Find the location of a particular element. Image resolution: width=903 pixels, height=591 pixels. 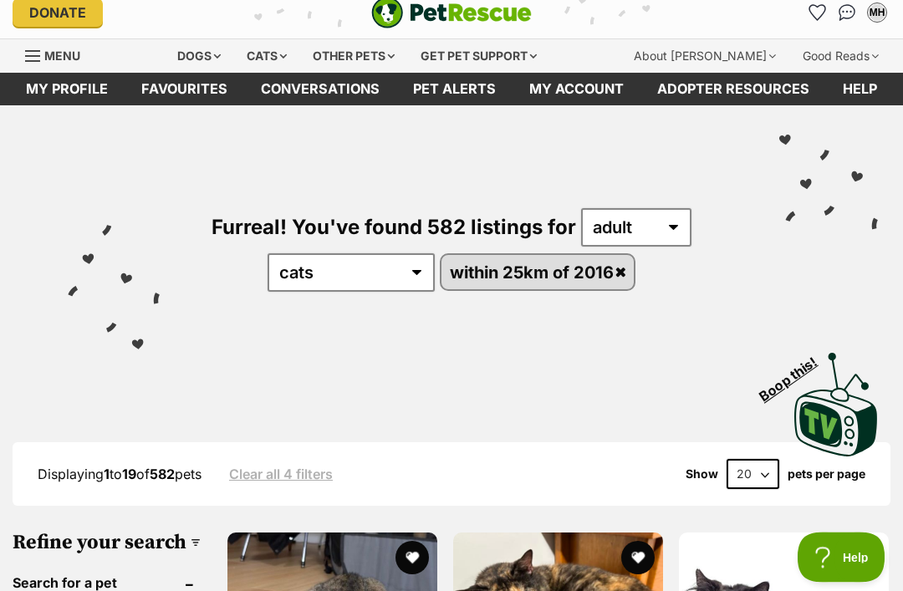

img: chat-41dd97257d64d25036548639549fe6c8038ab92f7586957e7f3b1b290dea8141.svg is located at coordinates (847, 13).